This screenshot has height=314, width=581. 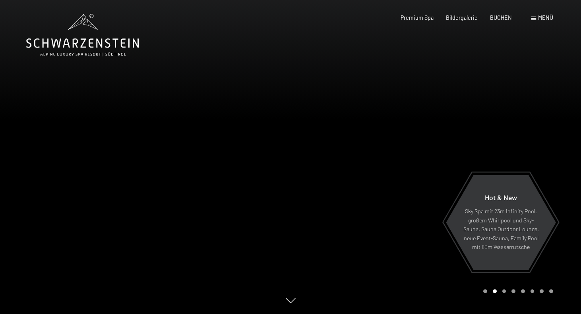 What do you see at coordinates (500, 223) in the screenshot?
I see `a: Hot & New Sky Spa mit 23m Infinity Pool, großem Whirlpool und Sky-Sauna, Sauna Outdoor Lounge, ne...` at bounding box center [500, 223].